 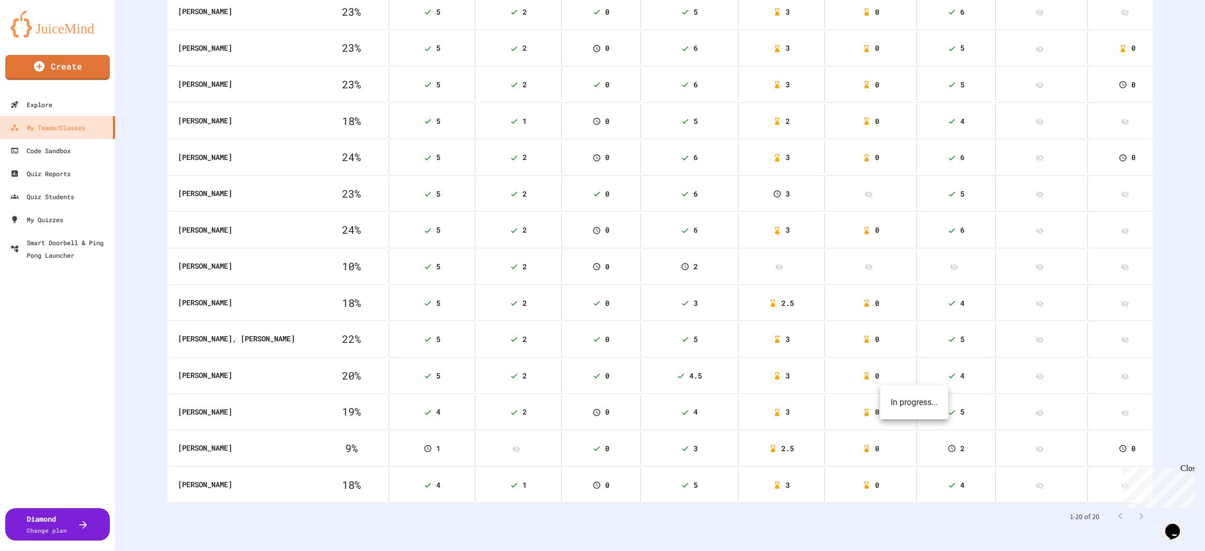 I want to click on th: 9 %, so click(x=351, y=449).